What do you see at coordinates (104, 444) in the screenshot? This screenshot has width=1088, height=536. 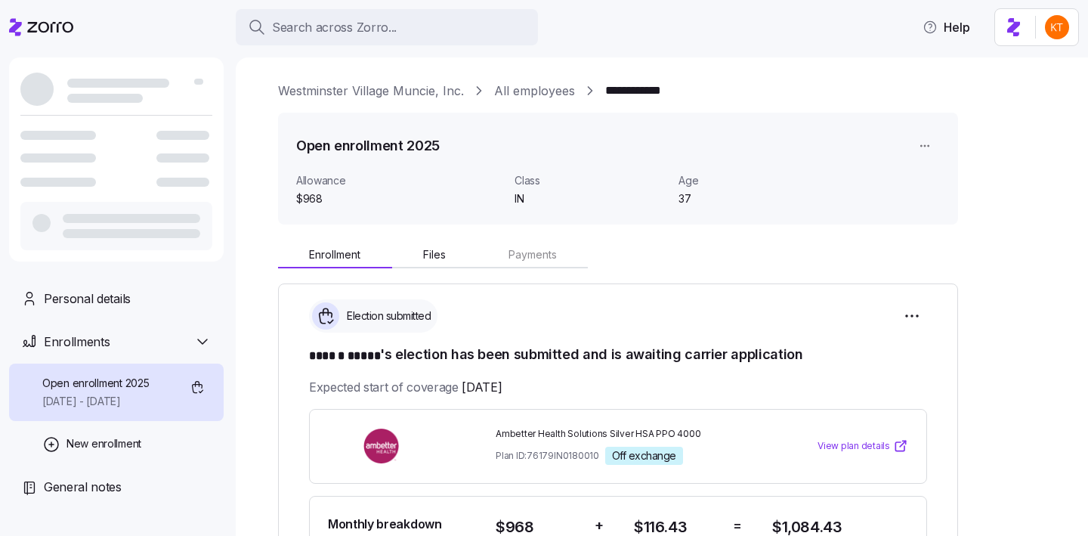 I see `span: New enrollment` at bounding box center [104, 444].